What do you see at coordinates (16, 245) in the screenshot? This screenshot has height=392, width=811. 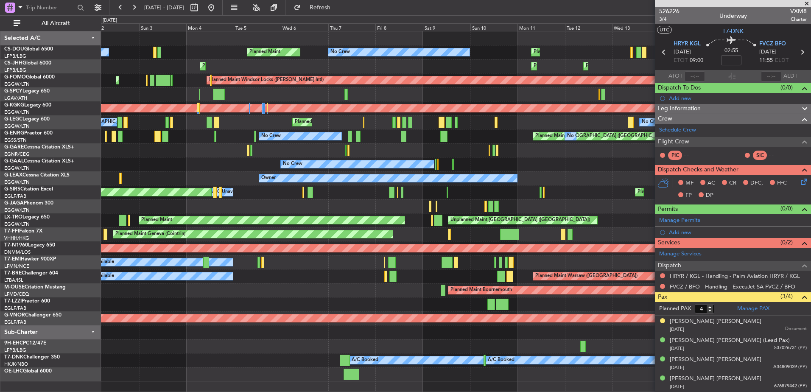 I see `span: T7-N1960` at bounding box center [16, 245].